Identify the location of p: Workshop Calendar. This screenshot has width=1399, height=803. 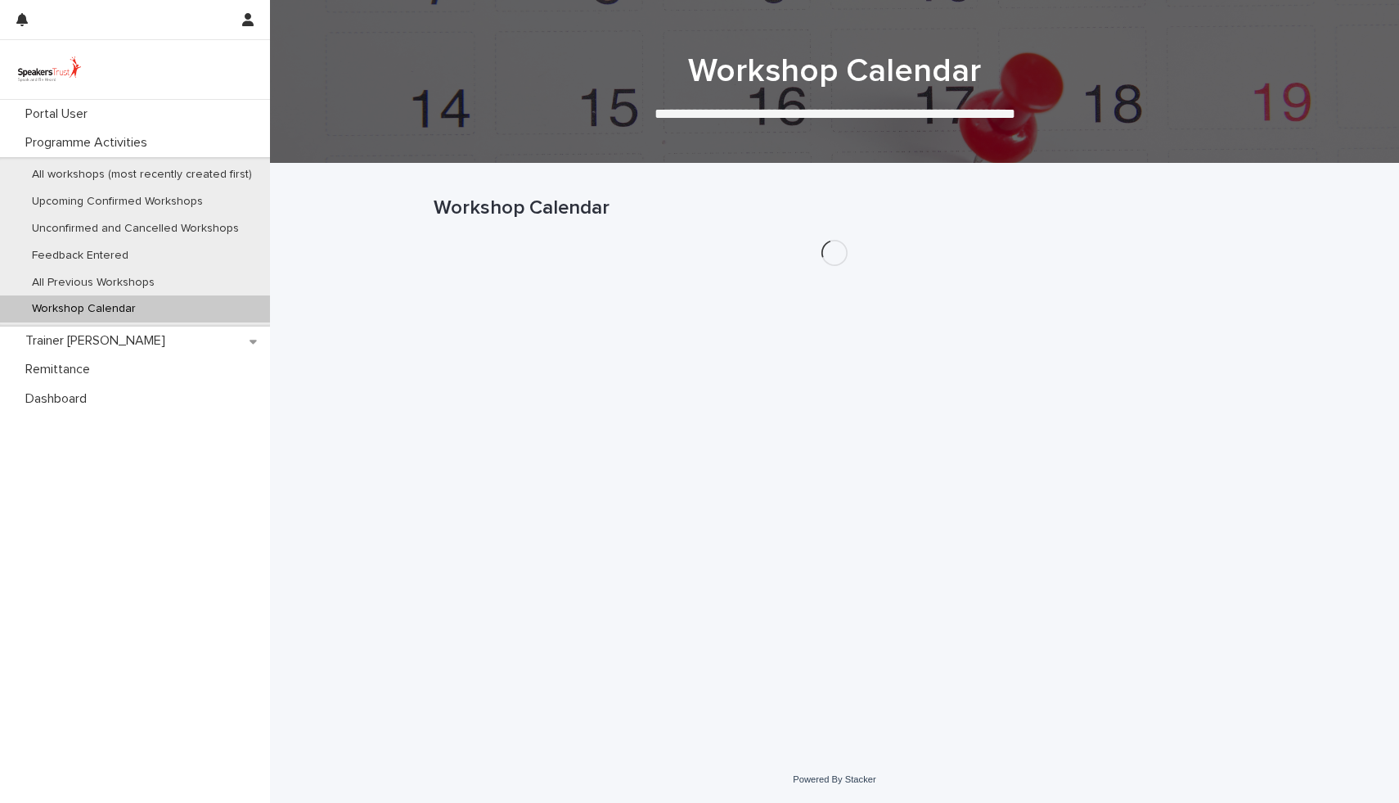
(83, 308).